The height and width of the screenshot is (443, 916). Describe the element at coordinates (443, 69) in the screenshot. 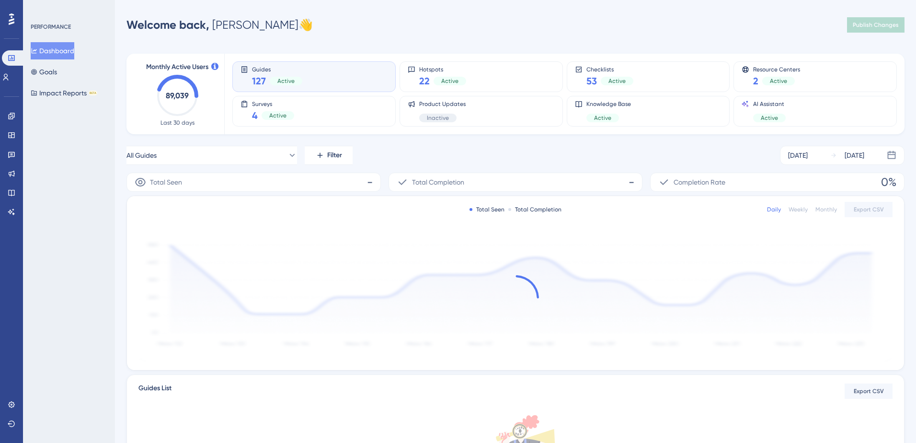

I see `span: Hotspots` at that location.